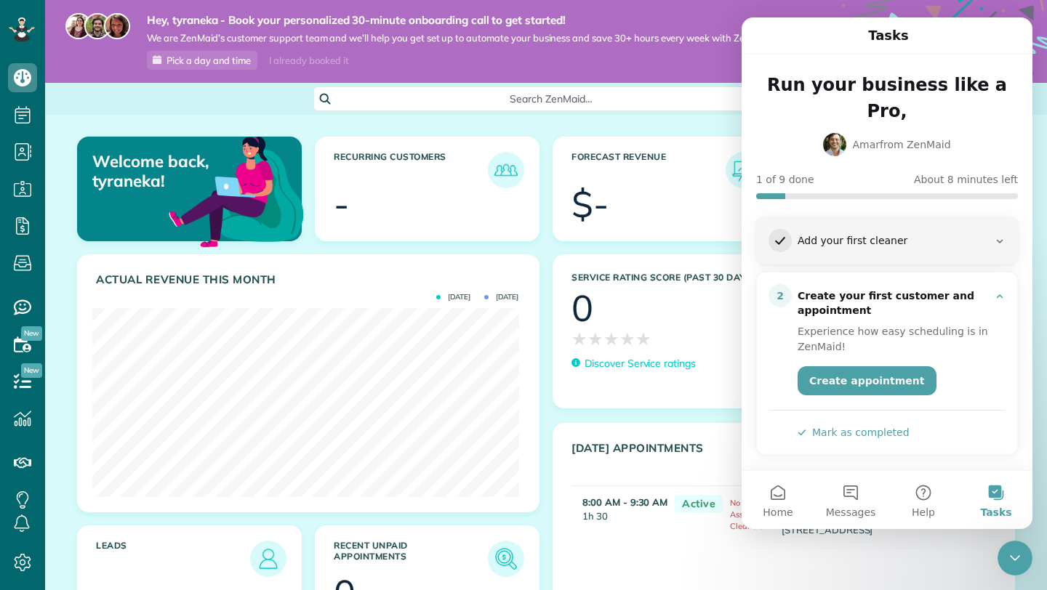  I want to click on h3: Actual Revenue this month, so click(310, 280).